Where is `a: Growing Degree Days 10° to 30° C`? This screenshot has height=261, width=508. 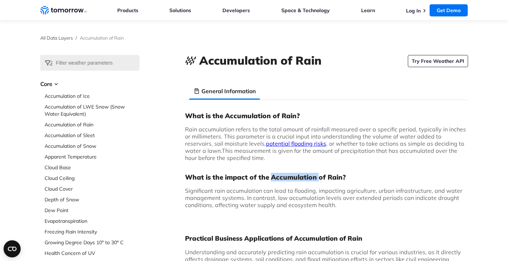
a: Growing Degree Days 10° to 30° C is located at coordinates (92, 242).